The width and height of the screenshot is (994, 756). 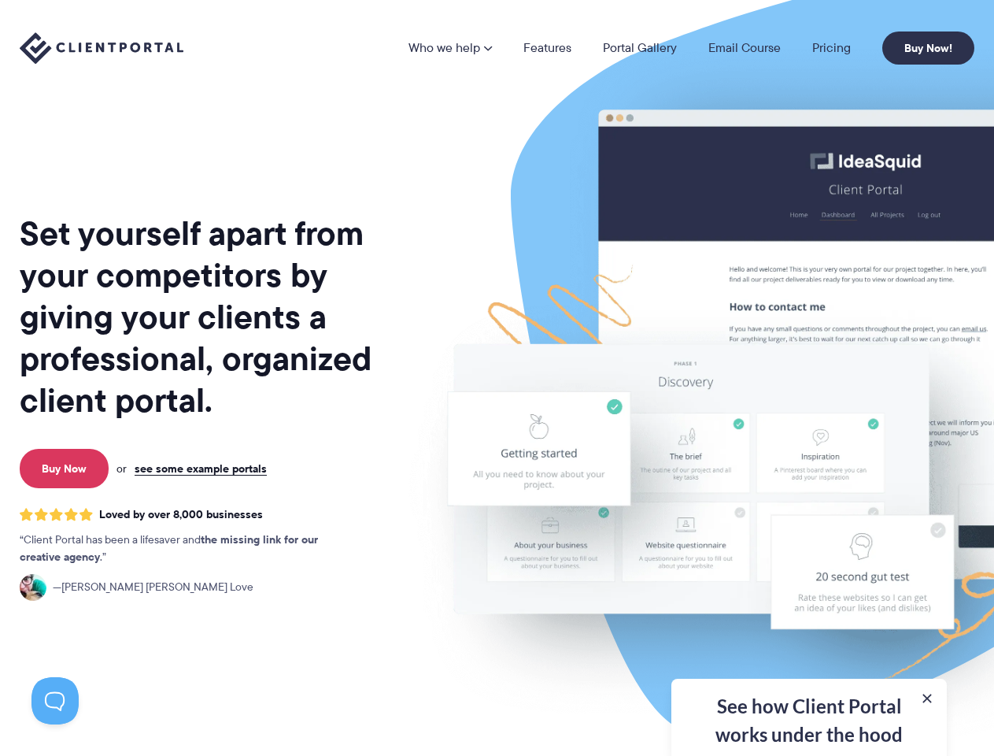 What do you see at coordinates (201, 468) in the screenshot?
I see `a: see some example portals` at bounding box center [201, 468].